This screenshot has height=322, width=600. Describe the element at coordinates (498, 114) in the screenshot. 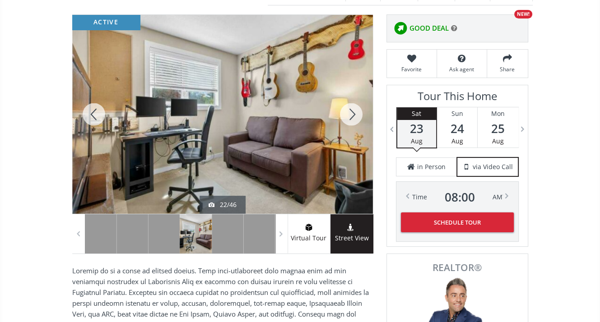

I see `div: Mon` at that location.